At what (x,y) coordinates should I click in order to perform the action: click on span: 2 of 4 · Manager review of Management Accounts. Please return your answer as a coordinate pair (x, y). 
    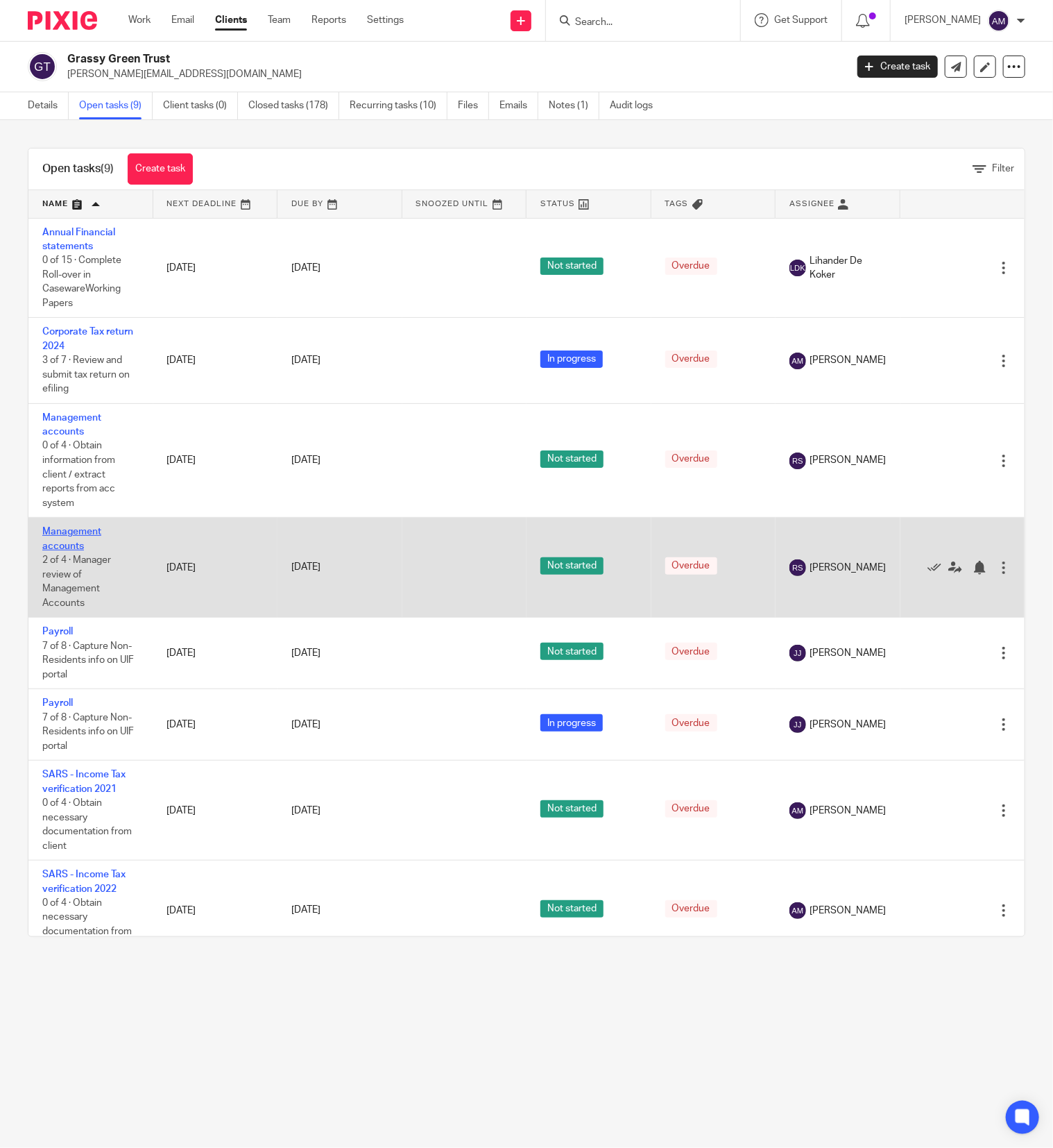
    Looking at the image, I should click on (77, 581).